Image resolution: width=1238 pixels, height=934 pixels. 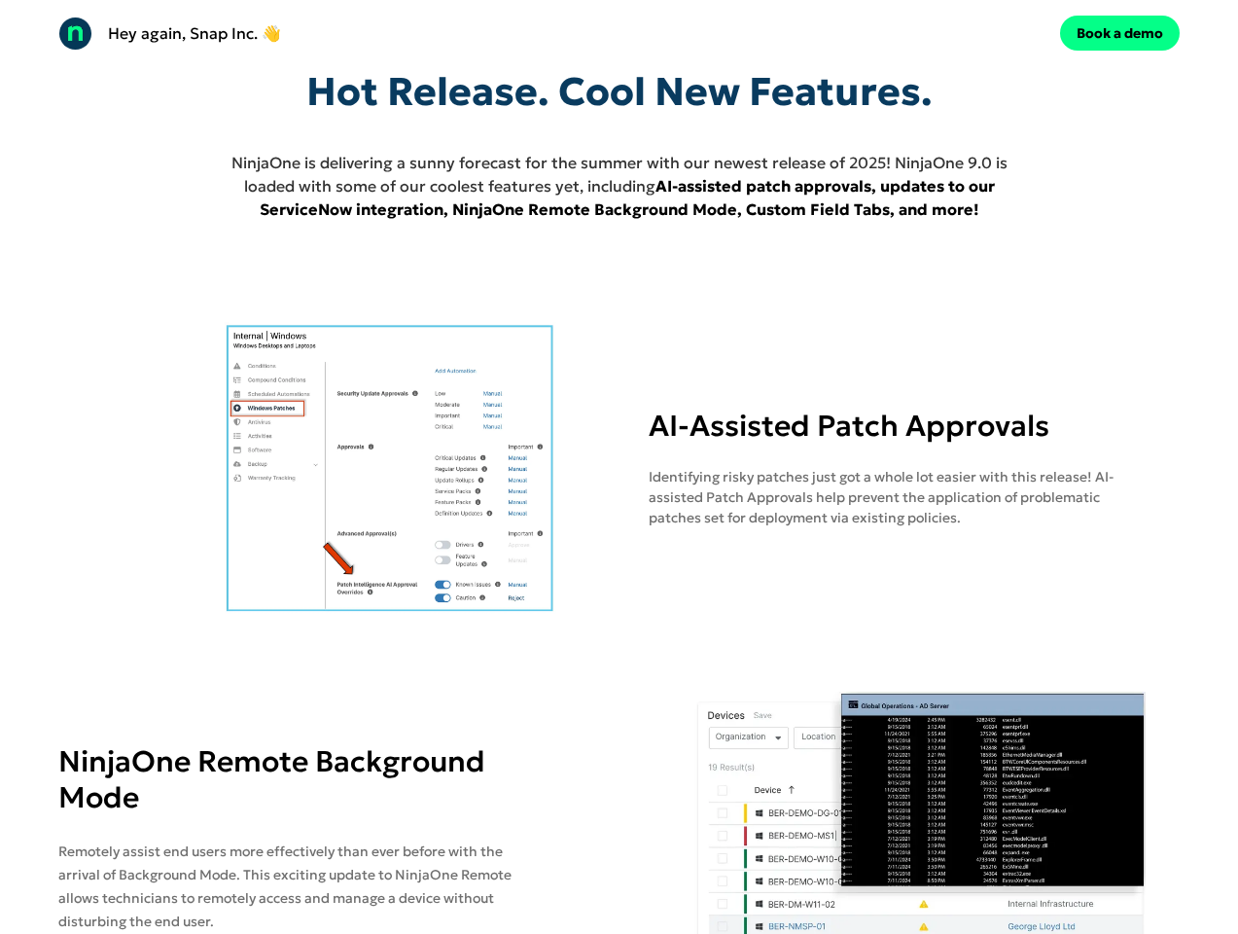 I want to click on span: Identifying risky patches just got a whole lot easier with this release! AI-assisted Patch Approv..., so click(x=881, y=497).